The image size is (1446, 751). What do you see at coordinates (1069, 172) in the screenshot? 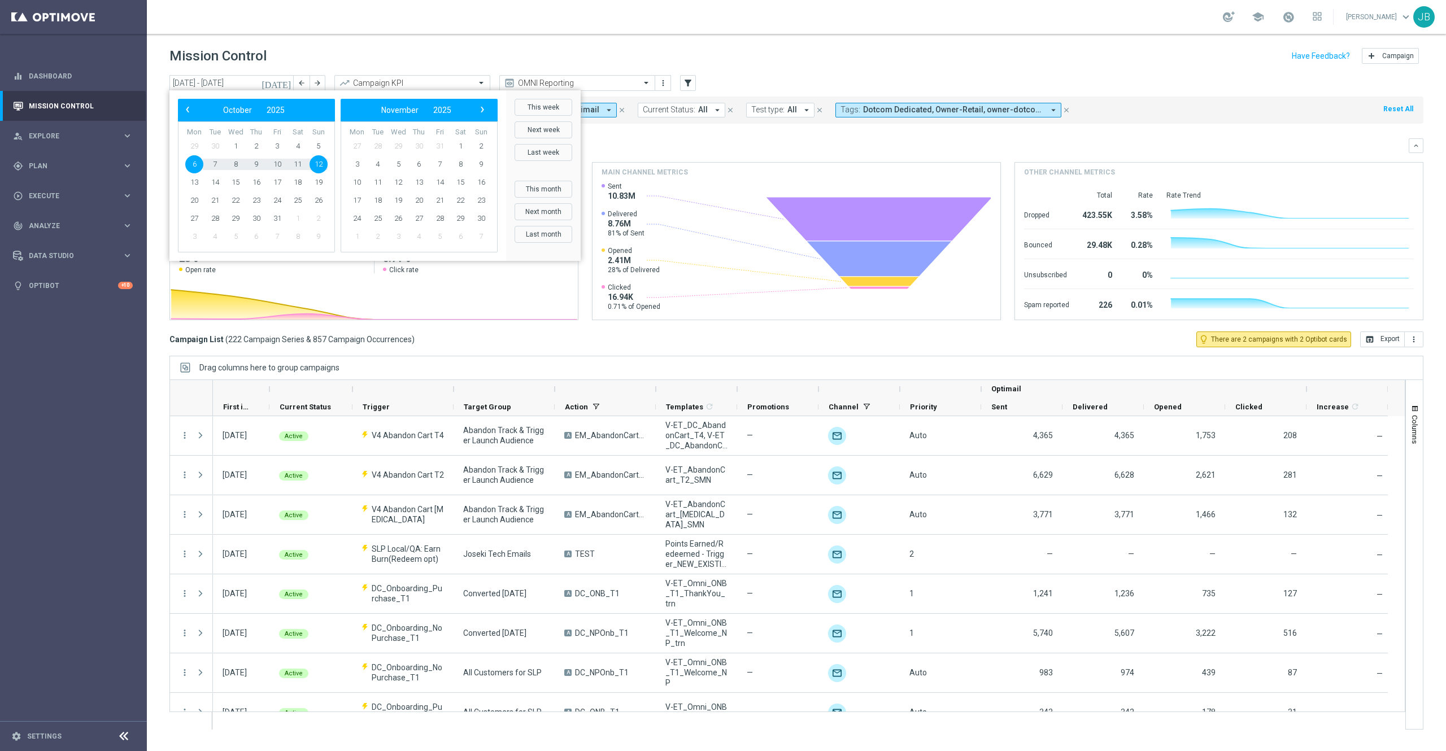
I see `h4: Other channel metrics` at bounding box center [1069, 172].